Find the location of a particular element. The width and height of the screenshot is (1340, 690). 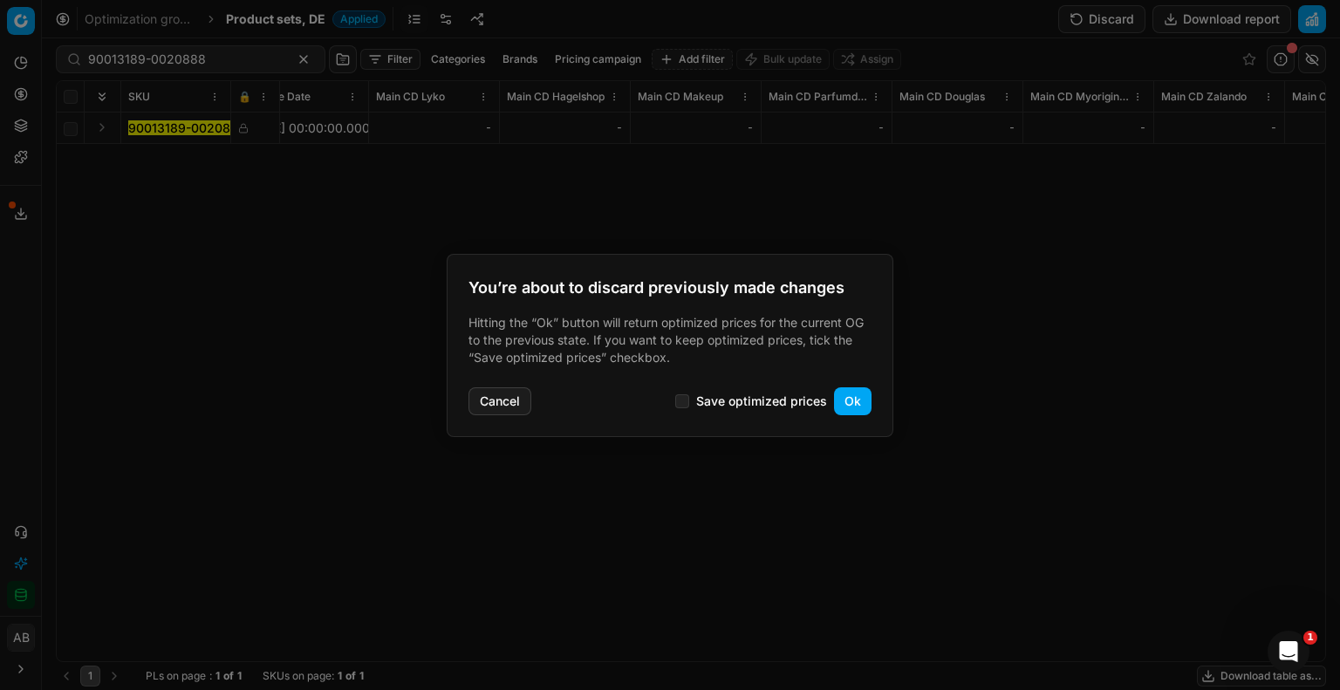

h2: You’re about to discard previously made changes is located at coordinates (670, 288).